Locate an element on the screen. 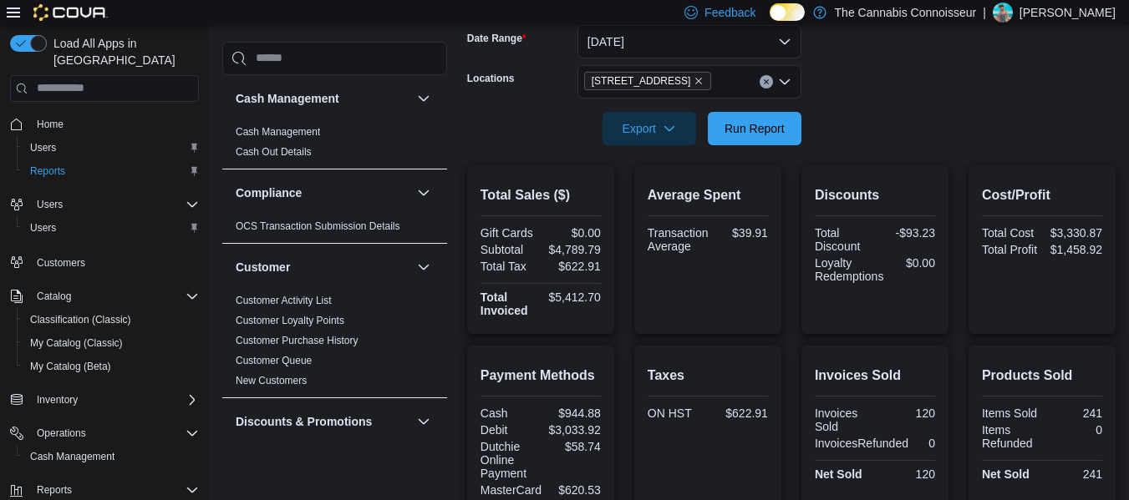 The image size is (1129, 500). div: InvoicesRefunded is located at coordinates (861, 444).